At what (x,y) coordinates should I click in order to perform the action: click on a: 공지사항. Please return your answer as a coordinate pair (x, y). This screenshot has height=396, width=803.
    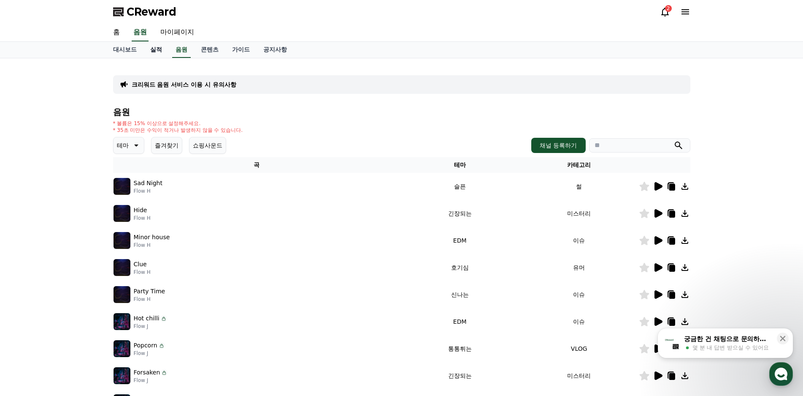
    Looking at the image, I should click on (275, 50).